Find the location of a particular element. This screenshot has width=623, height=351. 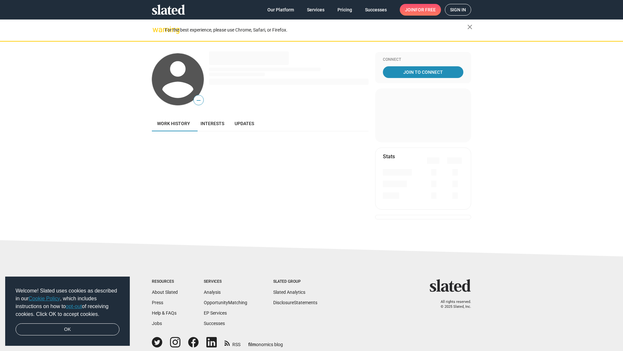

a: EP Services is located at coordinates (215, 313).